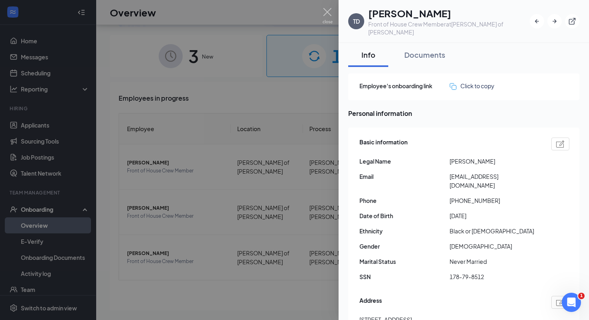 The image size is (589, 320). What do you see at coordinates (572, 21) in the screenshot?
I see `button: ExternalLink` at bounding box center [572, 21].